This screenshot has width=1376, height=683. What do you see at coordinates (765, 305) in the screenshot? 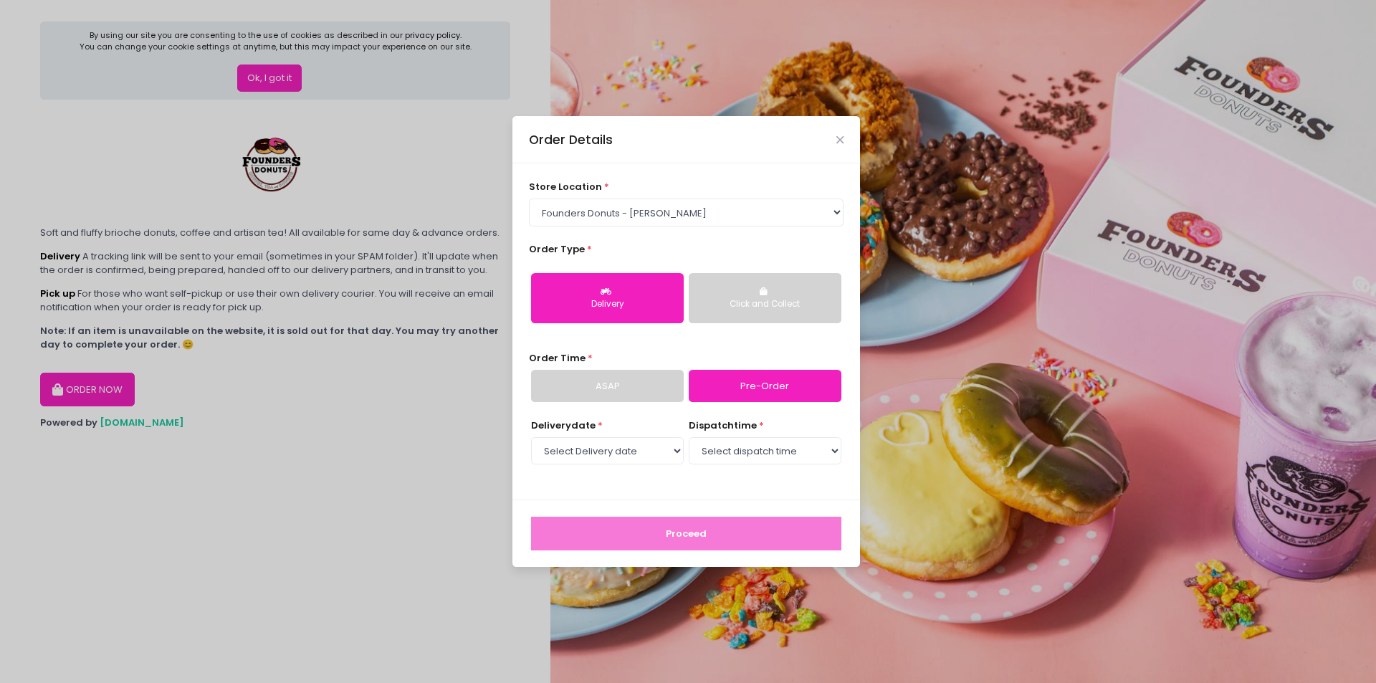
I see `div: Click and Collect` at bounding box center [765, 305].